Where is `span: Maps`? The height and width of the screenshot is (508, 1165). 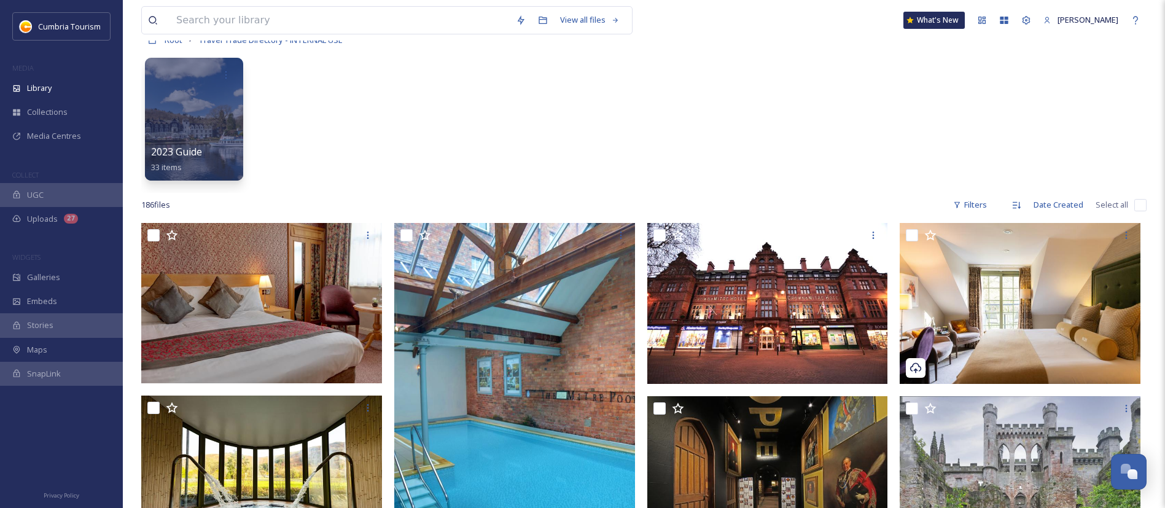 span: Maps is located at coordinates (37, 350).